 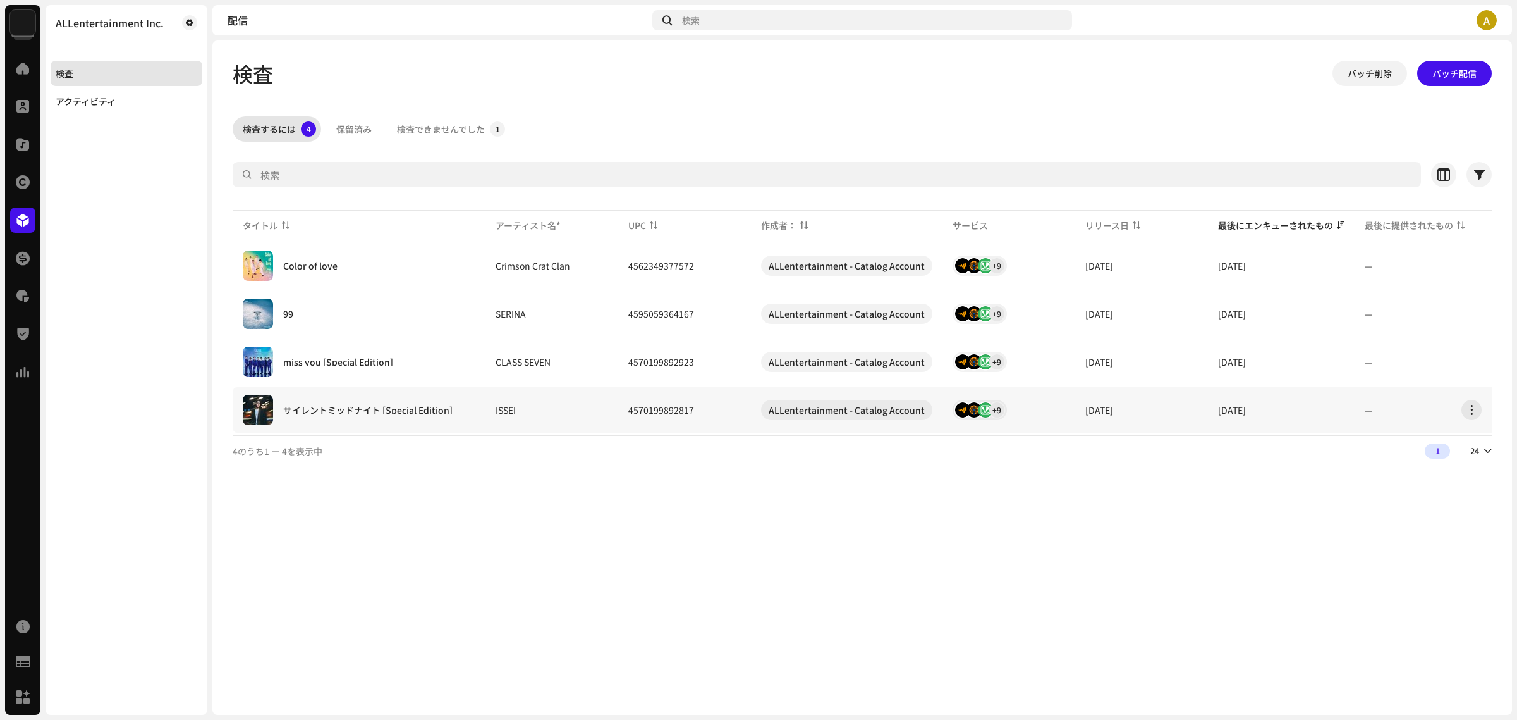 What do you see at coordinates (1100, 410) in the screenshot?
I see `span: 2025/10/13` at bounding box center [1100, 410].